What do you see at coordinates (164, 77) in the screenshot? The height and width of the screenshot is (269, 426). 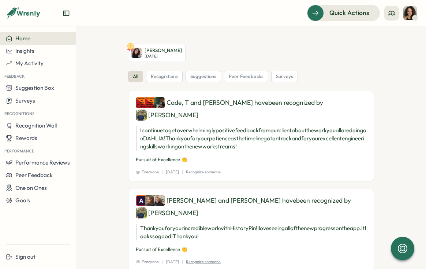 I see `span: recognitions` at bounding box center [164, 77].